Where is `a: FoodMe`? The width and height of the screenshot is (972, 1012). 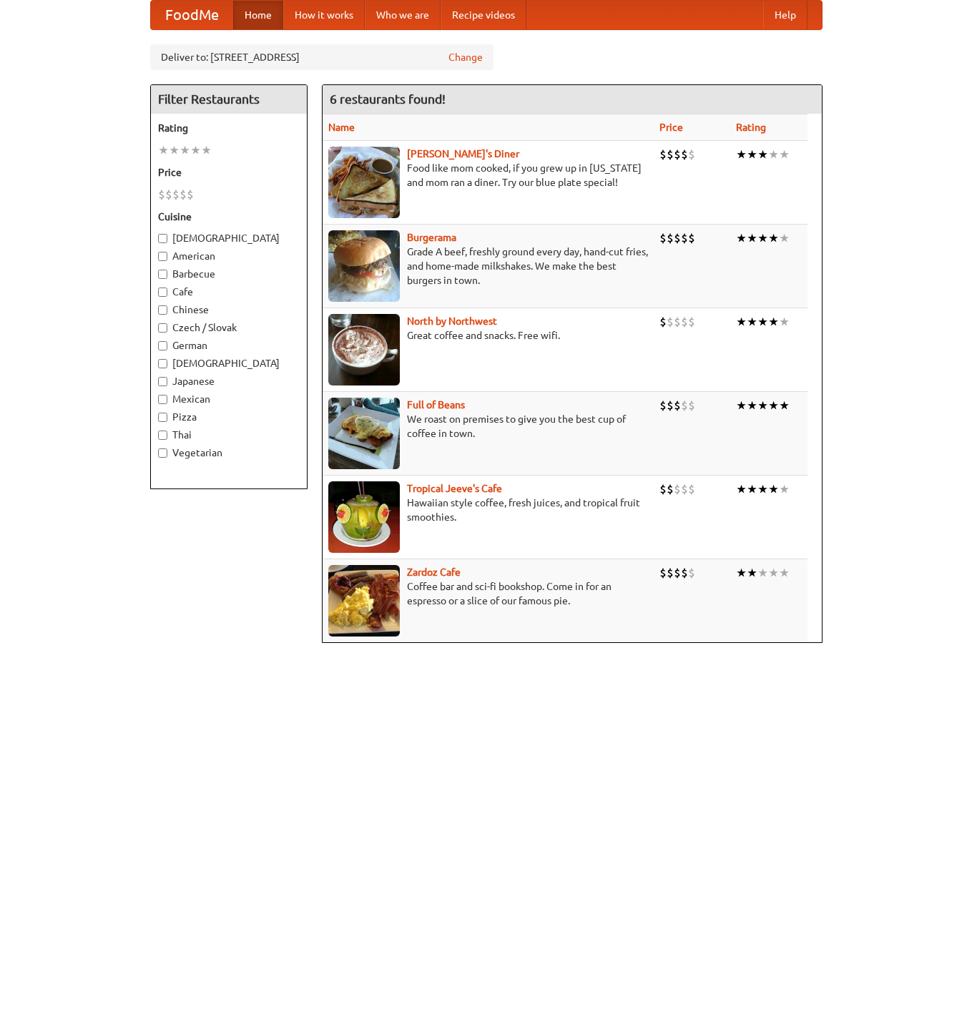
a: FoodMe is located at coordinates (192, 15).